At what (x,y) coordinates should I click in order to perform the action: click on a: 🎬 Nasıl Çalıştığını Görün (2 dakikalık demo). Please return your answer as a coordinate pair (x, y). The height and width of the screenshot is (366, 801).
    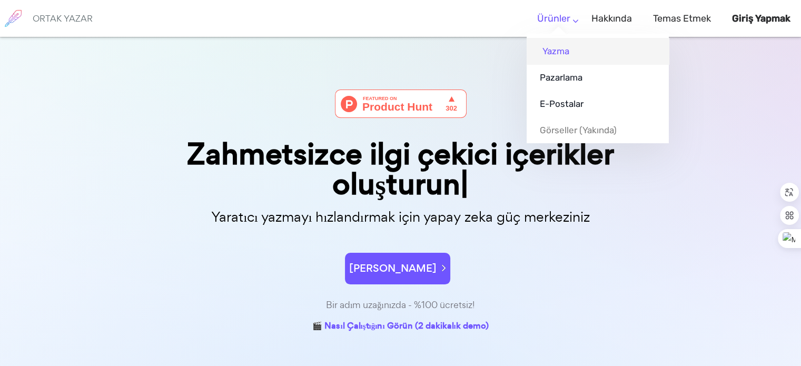
    Looking at the image, I should click on (400, 327).